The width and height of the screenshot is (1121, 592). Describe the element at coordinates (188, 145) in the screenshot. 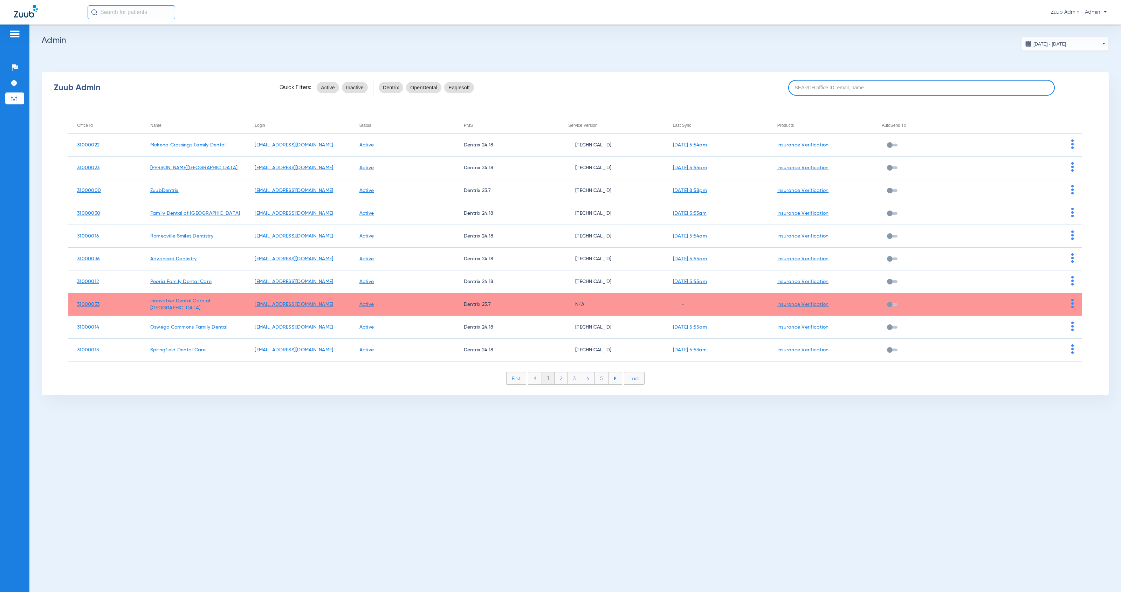

I see `a: Mokena Crossings Family Dental` at that location.